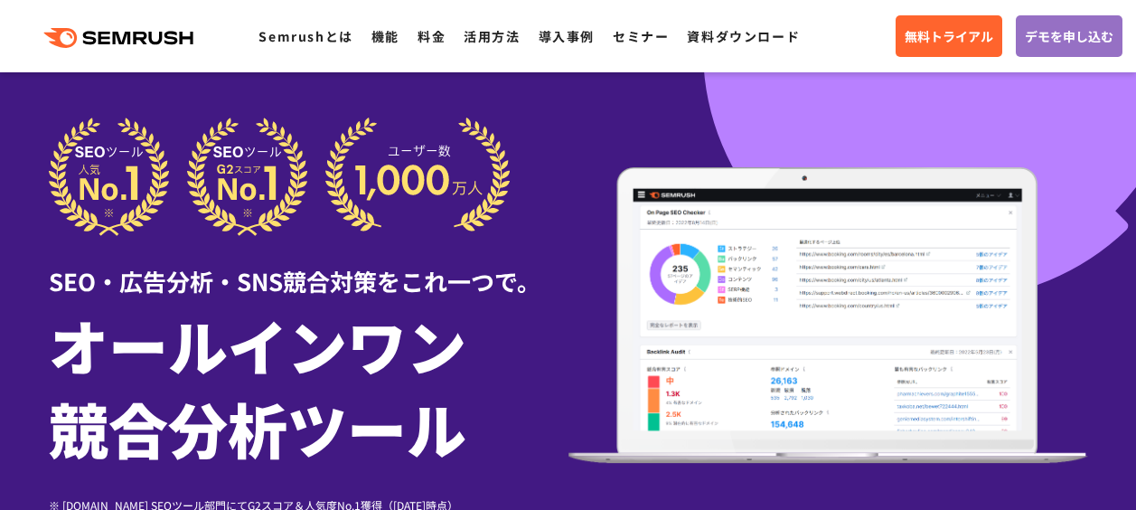 Image resolution: width=1136 pixels, height=510 pixels. What do you see at coordinates (308, 267) in the screenshot?
I see `div: SEO・広告分析・SNS競合対策をこれ一つで。` at bounding box center [308, 267].